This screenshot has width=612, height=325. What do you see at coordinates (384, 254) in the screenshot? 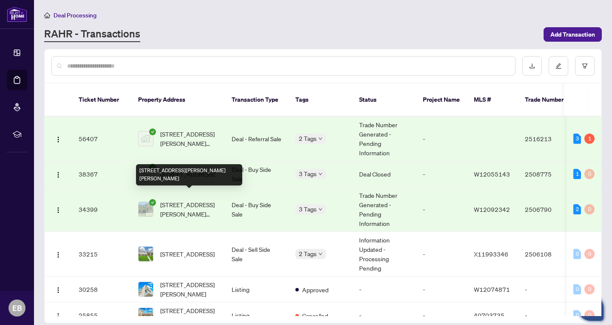
I see `td: Information Updated - Processing Pending` at bounding box center [384, 254].